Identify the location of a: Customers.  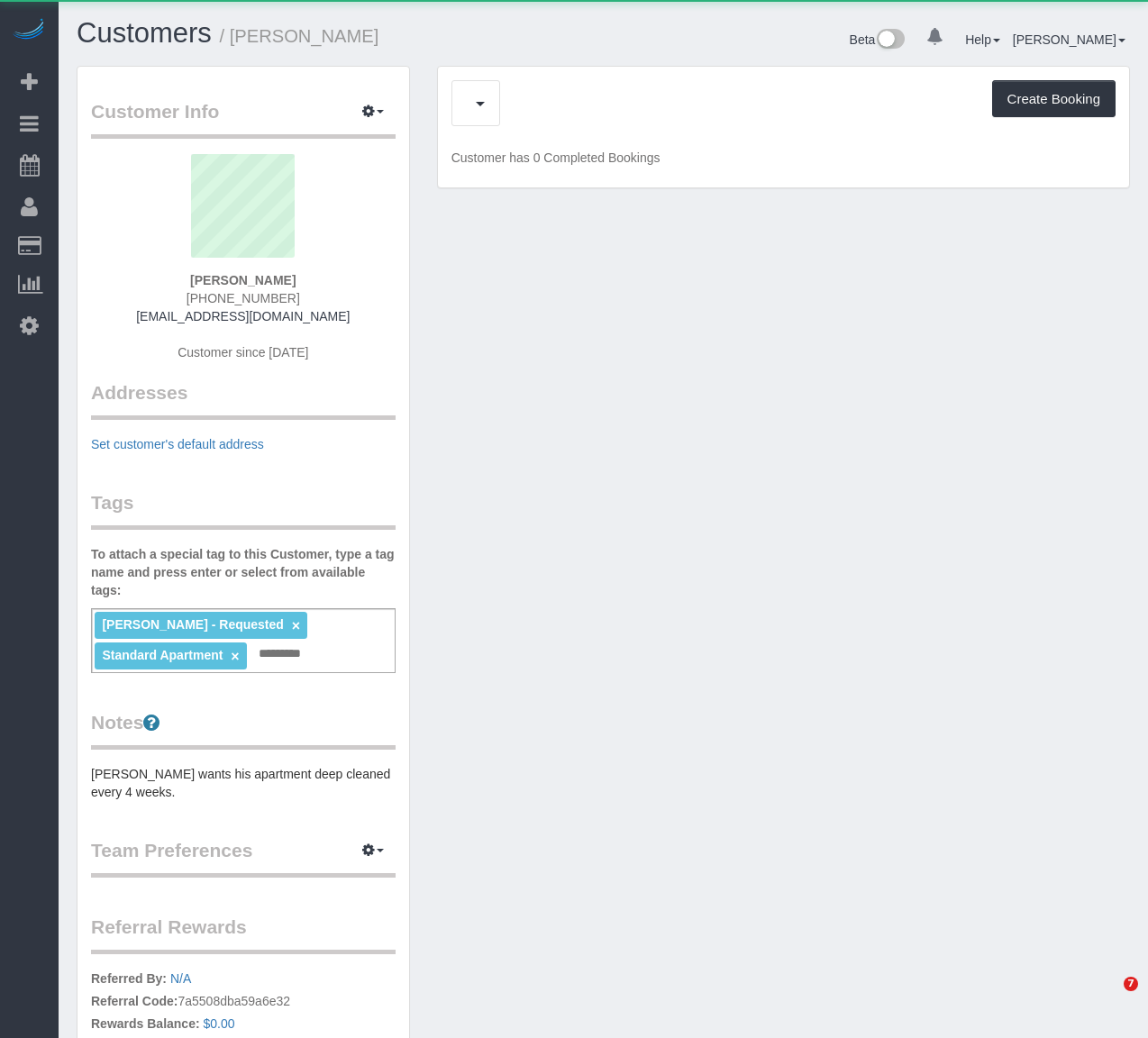
(144, 32).